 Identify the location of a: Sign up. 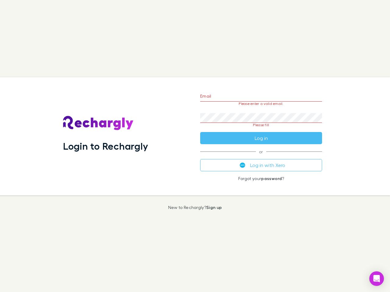
(214, 207).